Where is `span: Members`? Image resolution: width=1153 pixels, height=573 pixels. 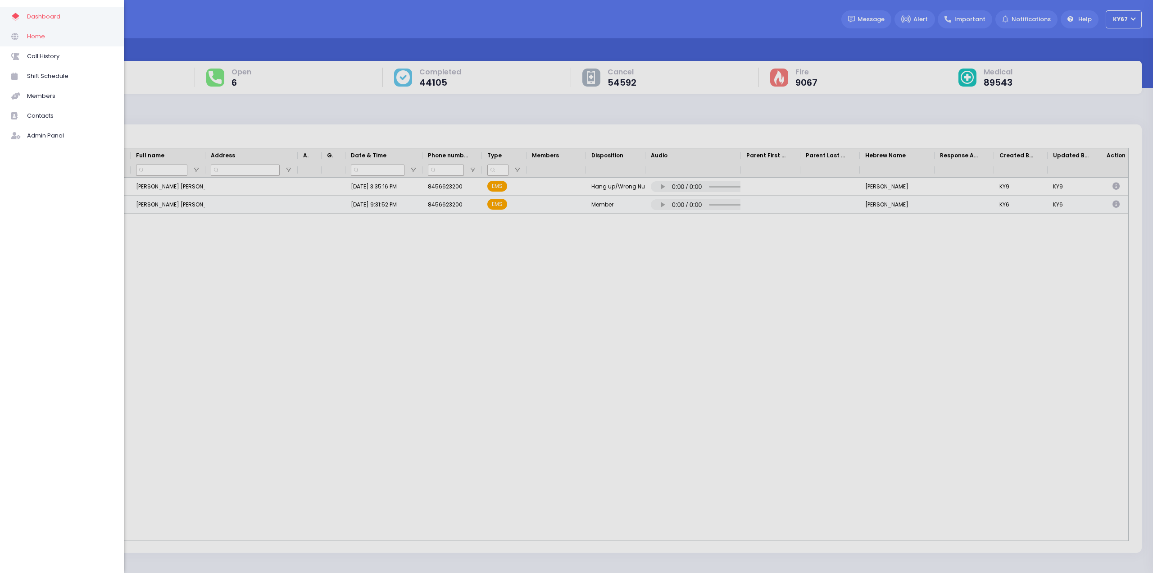 span: Members is located at coordinates (70, 96).